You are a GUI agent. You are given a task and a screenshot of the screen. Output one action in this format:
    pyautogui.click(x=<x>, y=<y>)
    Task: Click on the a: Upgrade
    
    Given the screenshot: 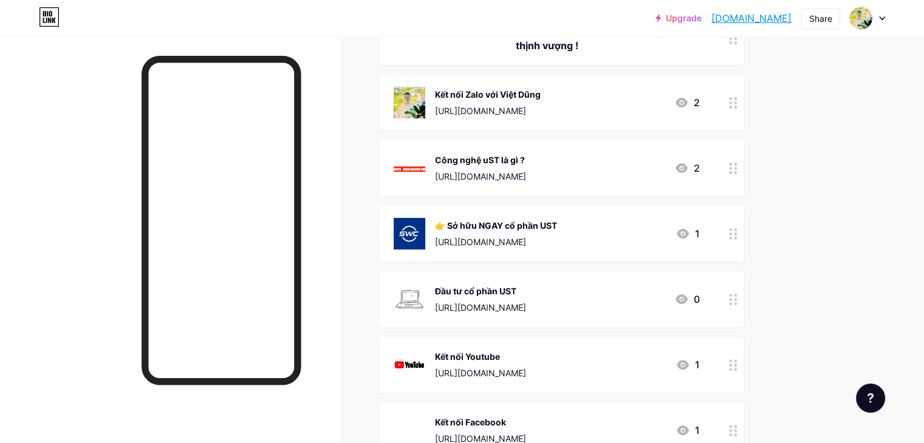 What is the action you would take?
    pyautogui.click(x=678, y=18)
    